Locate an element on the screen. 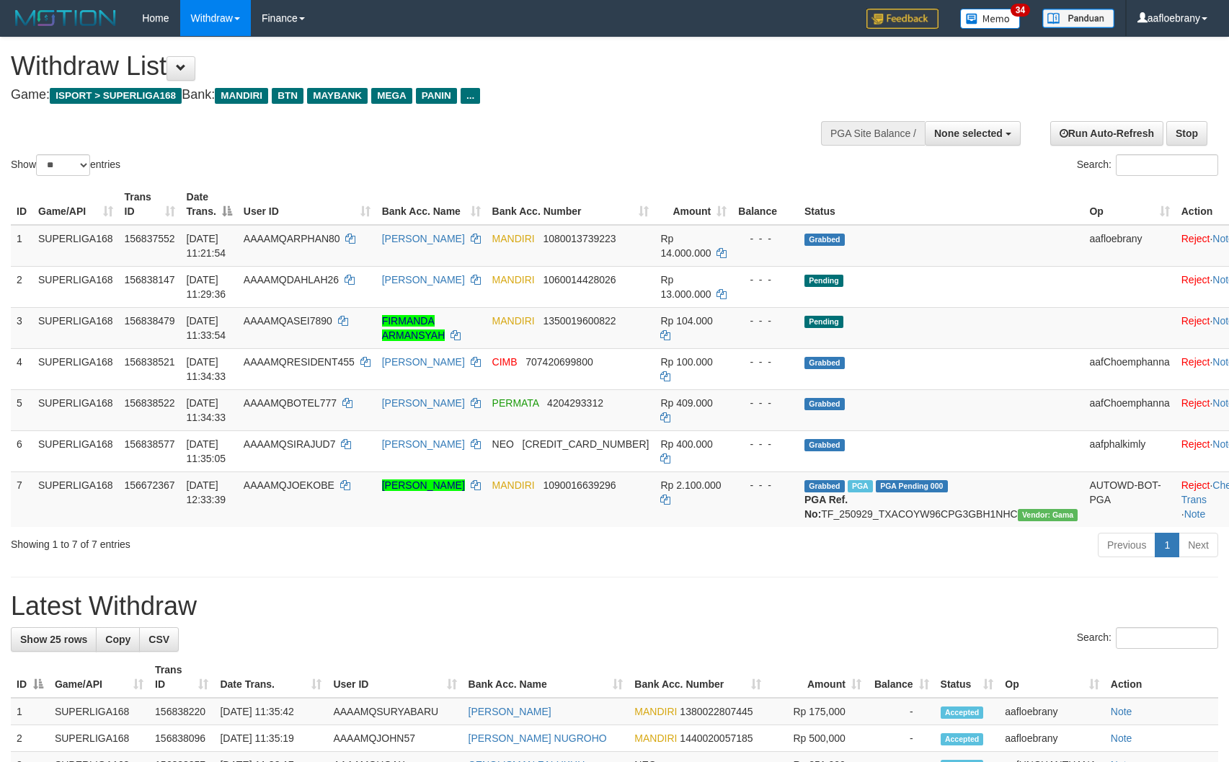 This screenshot has height=762, width=1229. h1: Withdraw List is located at coordinates (408, 66).